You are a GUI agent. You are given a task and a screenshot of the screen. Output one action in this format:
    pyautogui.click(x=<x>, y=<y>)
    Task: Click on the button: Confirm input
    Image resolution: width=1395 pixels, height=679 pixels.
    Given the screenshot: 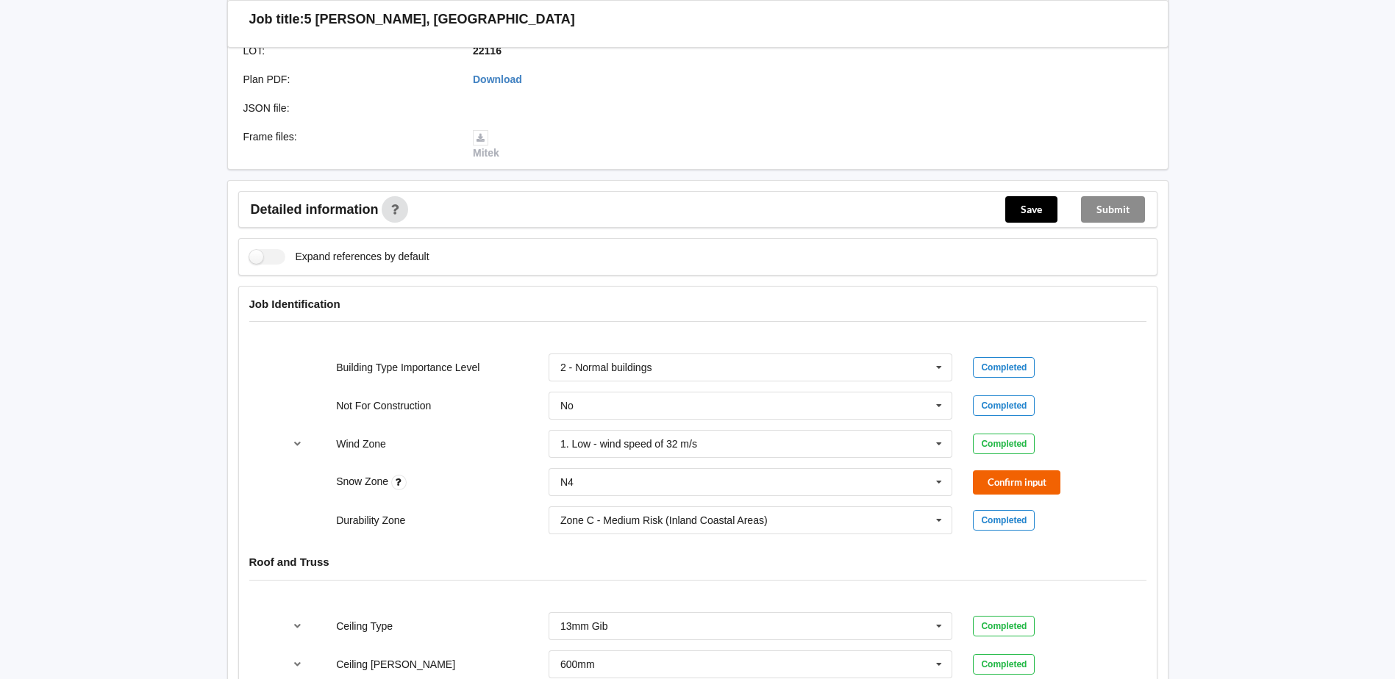 What is the action you would take?
    pyautogui.click(x=1016, y=482)
    